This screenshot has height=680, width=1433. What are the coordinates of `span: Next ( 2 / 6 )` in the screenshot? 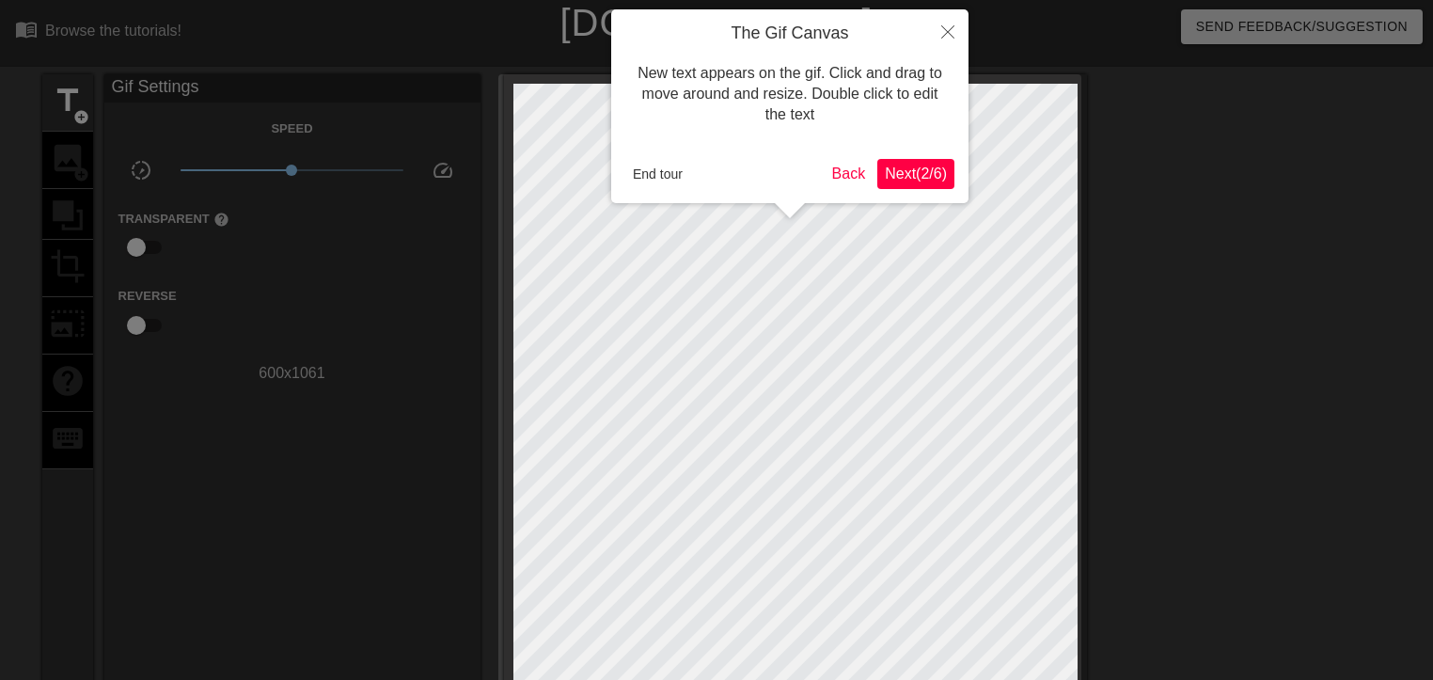 It's located at (916, 173).